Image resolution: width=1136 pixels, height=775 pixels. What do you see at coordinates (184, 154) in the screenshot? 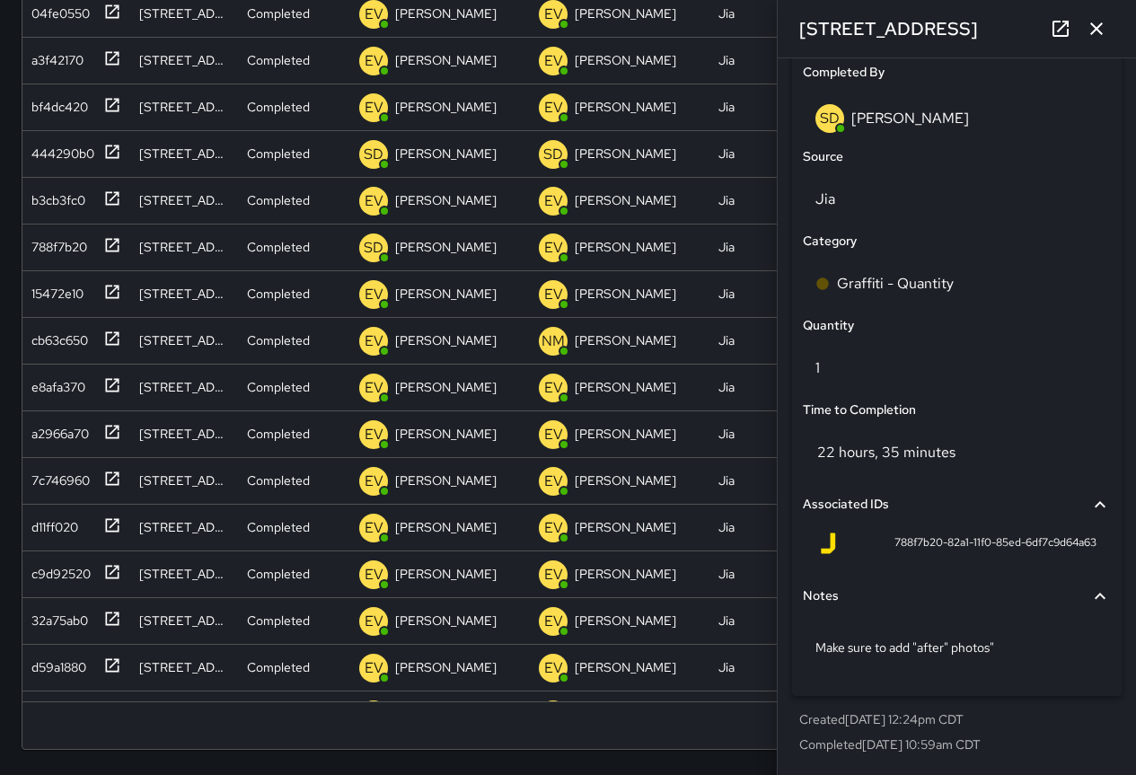
I see `div: 1930 Lorne Street` at bounding box center [184, 154].